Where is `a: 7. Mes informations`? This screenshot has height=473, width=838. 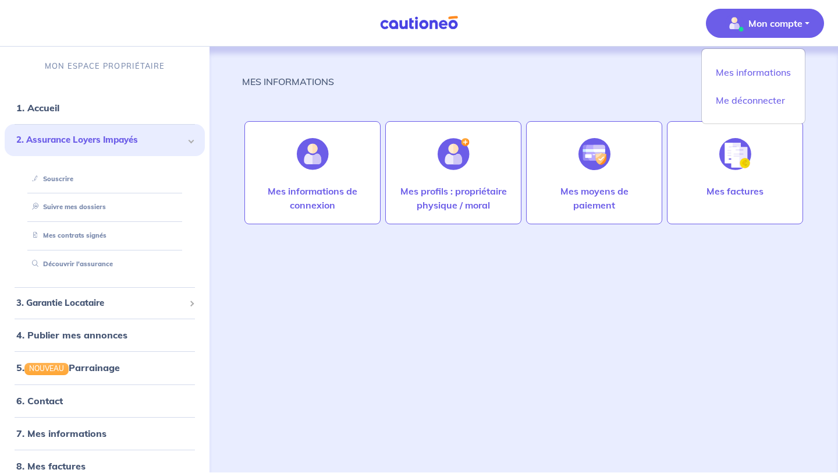
a: 7. Mes informations is located at coordinates (61, 433).